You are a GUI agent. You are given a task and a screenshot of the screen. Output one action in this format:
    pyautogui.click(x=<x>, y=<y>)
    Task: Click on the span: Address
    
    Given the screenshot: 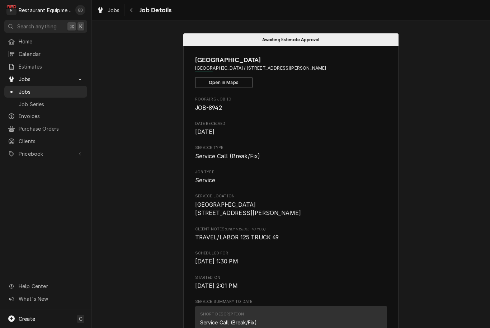 What is the action you would take?
    pyautogui.click(x=291, y=68)
    